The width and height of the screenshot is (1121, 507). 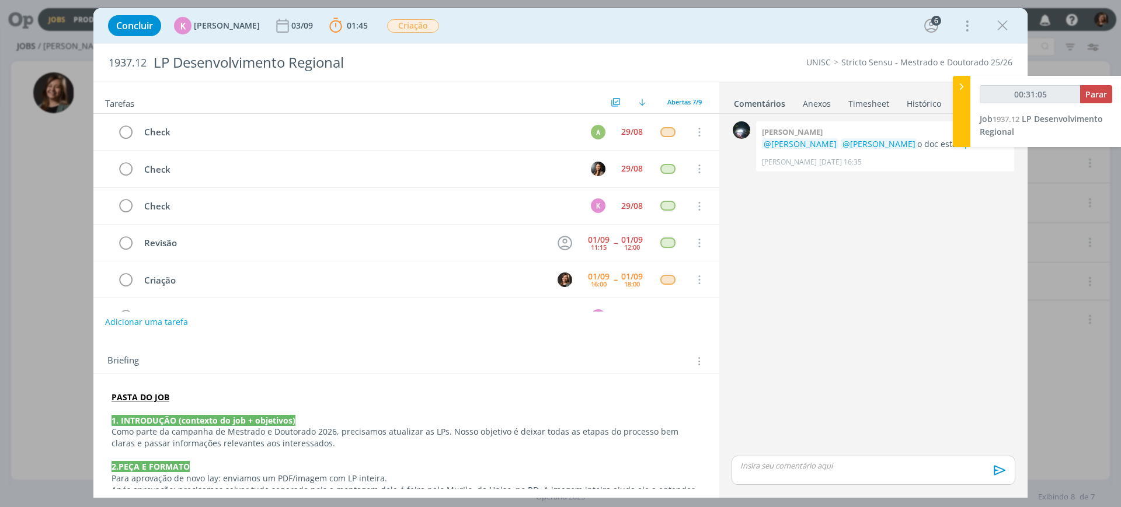 I want to click on button: 6, so click(x=931, y=26).